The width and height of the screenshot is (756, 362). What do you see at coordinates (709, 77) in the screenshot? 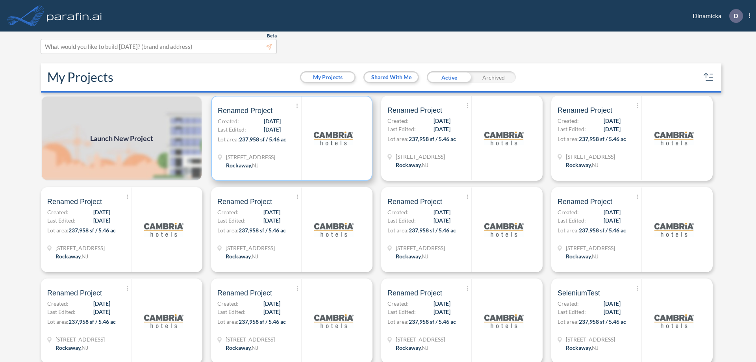
I see `button: sort` at bounding box center [709, 77].